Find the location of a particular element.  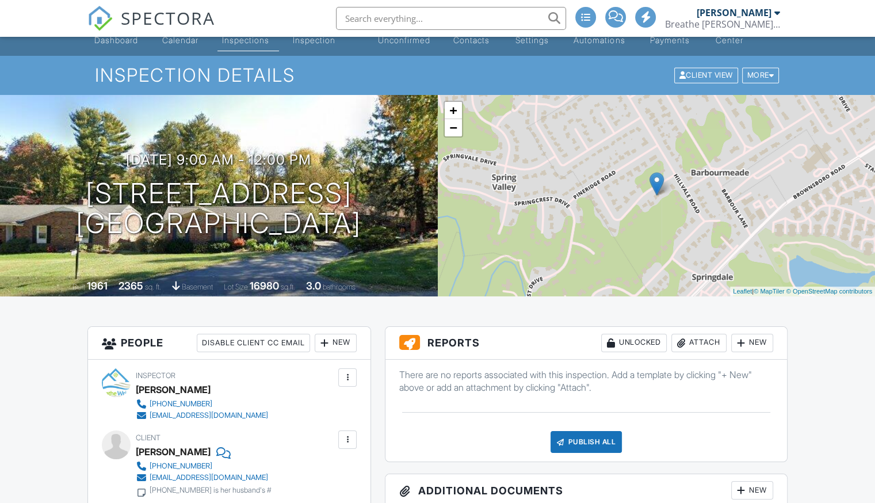

a: Leaflet is located at coordinates (742, 291).